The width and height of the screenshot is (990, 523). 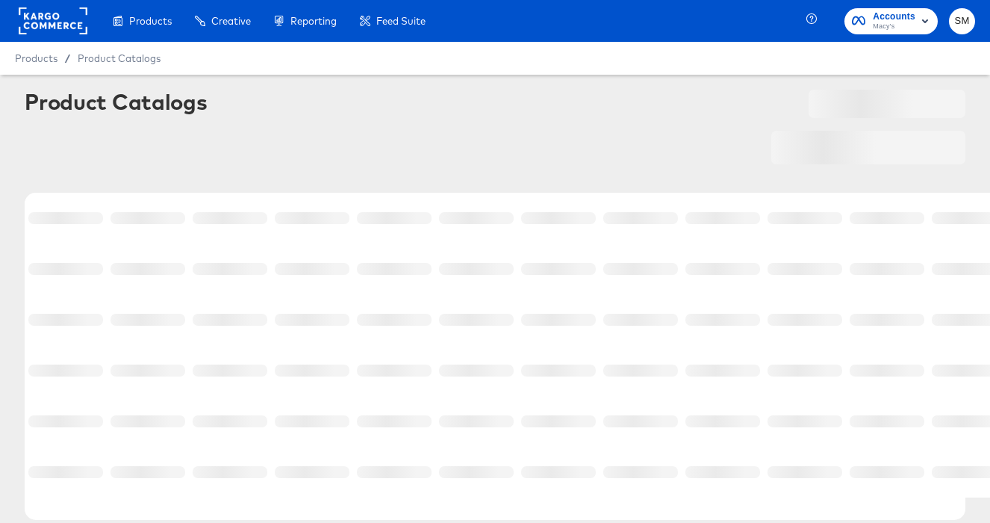 What do you see at coordinates (962, 21) in the screenshot?
I see `button: SM` at bounding box center [962, 21].